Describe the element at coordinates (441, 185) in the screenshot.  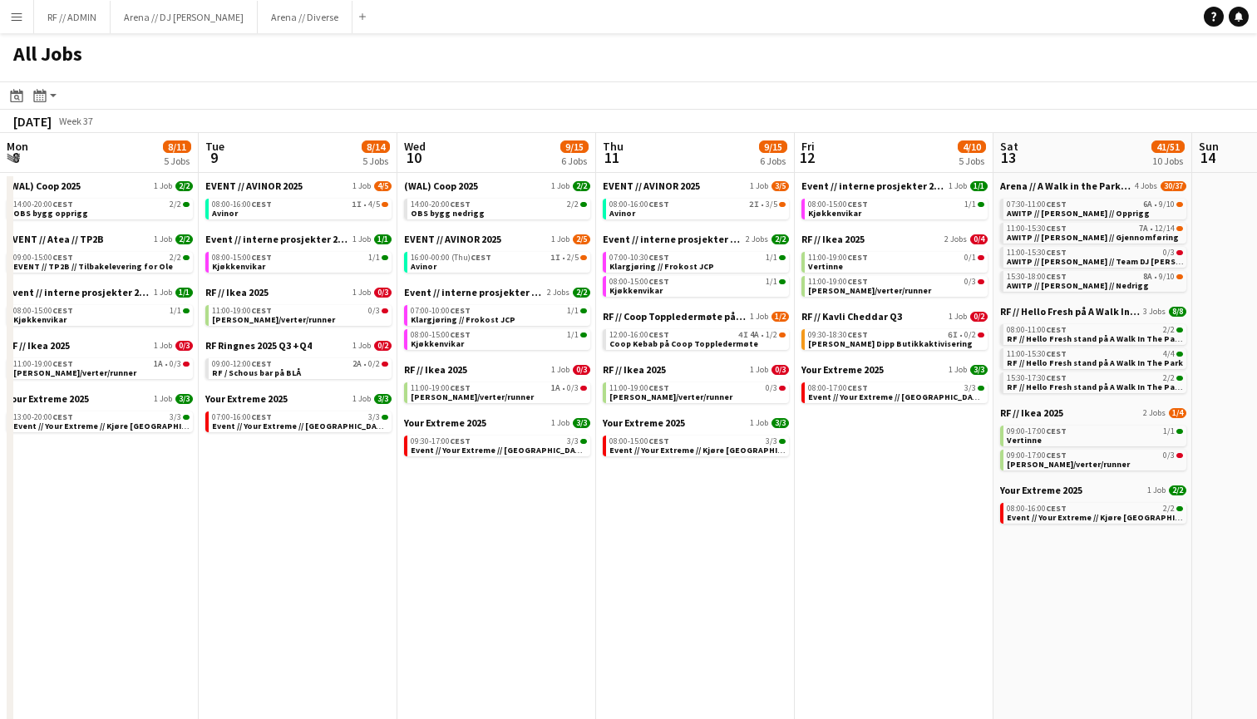
I see `span: (WAL) Coop 2025` at that location.